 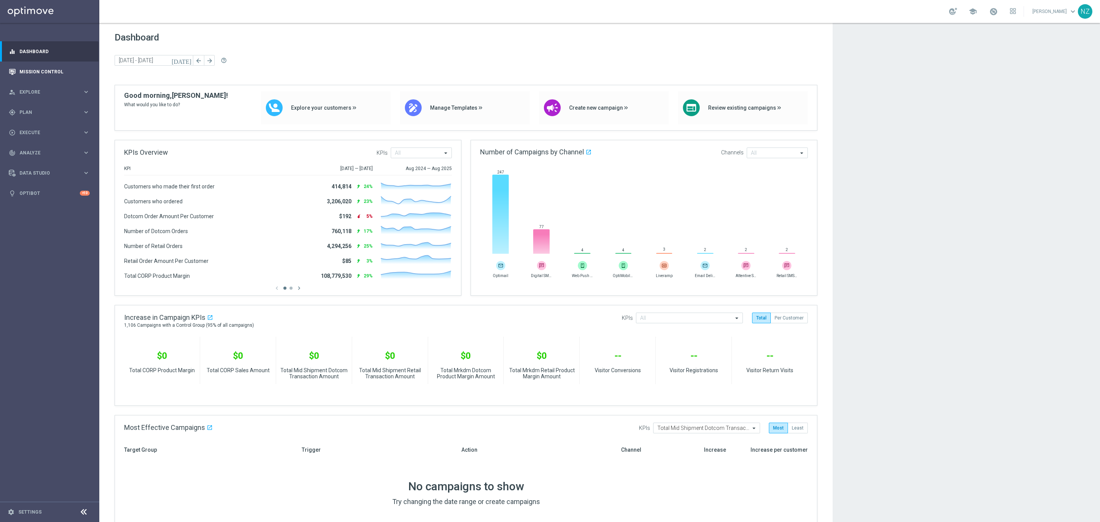 I want to click on div: gps_fixed Plan keyboard_arrow_right, so click(x=49, y=112).